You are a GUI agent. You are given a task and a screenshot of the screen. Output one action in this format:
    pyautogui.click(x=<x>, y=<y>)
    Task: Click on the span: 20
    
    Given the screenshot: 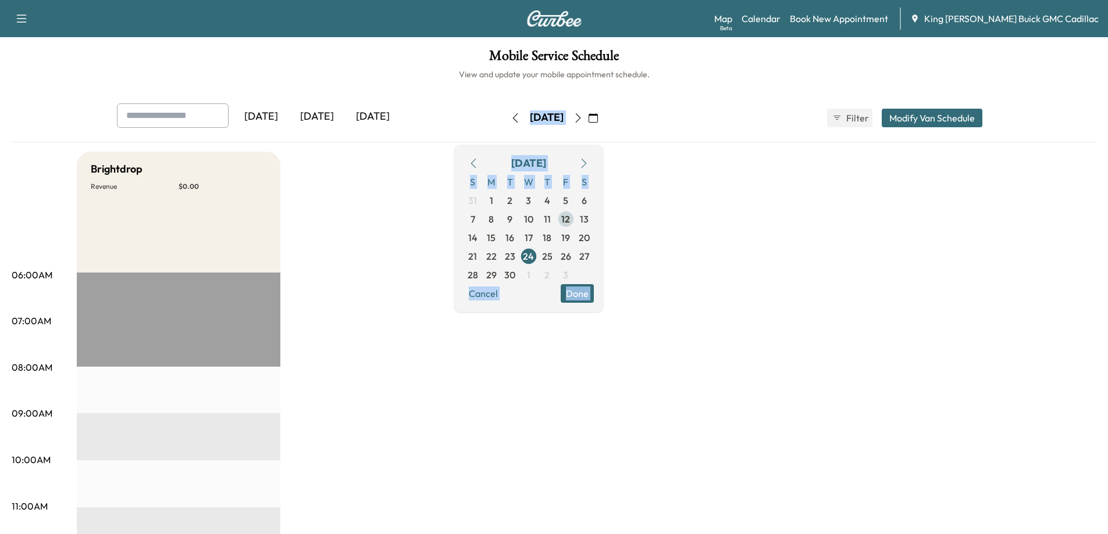 What is the action you would take?
    pyautogui.click(x=584, y=238)
    